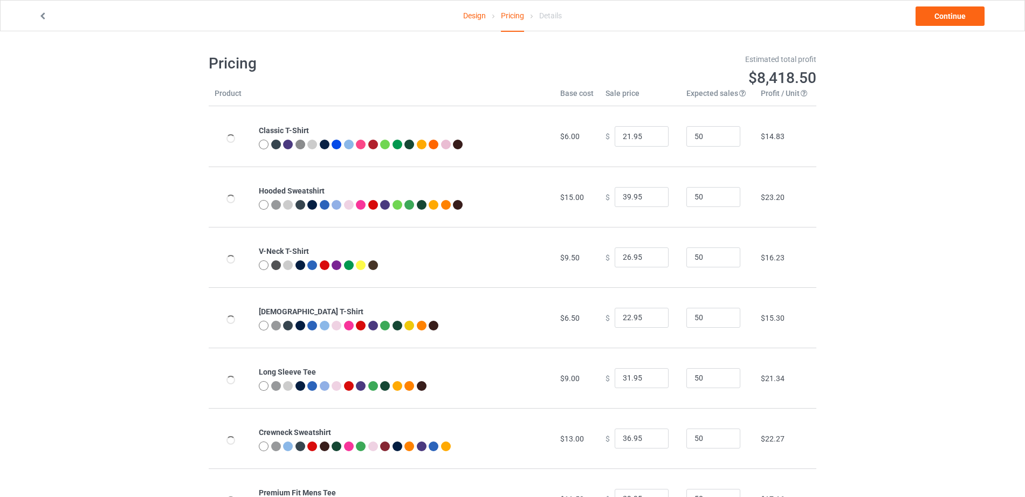 The image size is (1025, 497). Describe the element at coordinates (773, 439) in the screenshot. I see `span: $22.27` at that location.